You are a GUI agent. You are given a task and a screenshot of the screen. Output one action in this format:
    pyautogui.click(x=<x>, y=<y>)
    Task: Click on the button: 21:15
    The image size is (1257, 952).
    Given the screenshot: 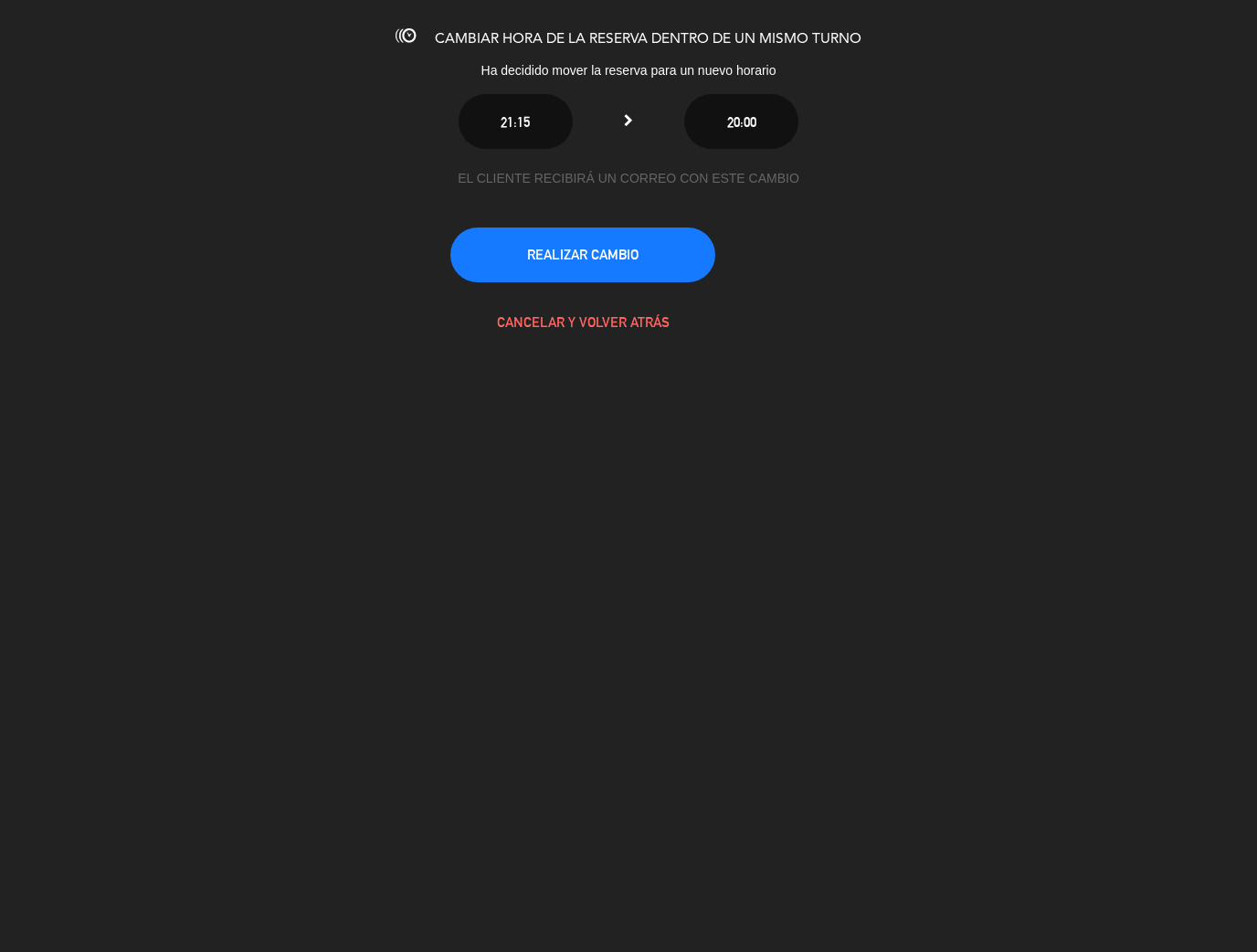 What is the action you would take?
    pyautogui.click(x=515, y=121)
    